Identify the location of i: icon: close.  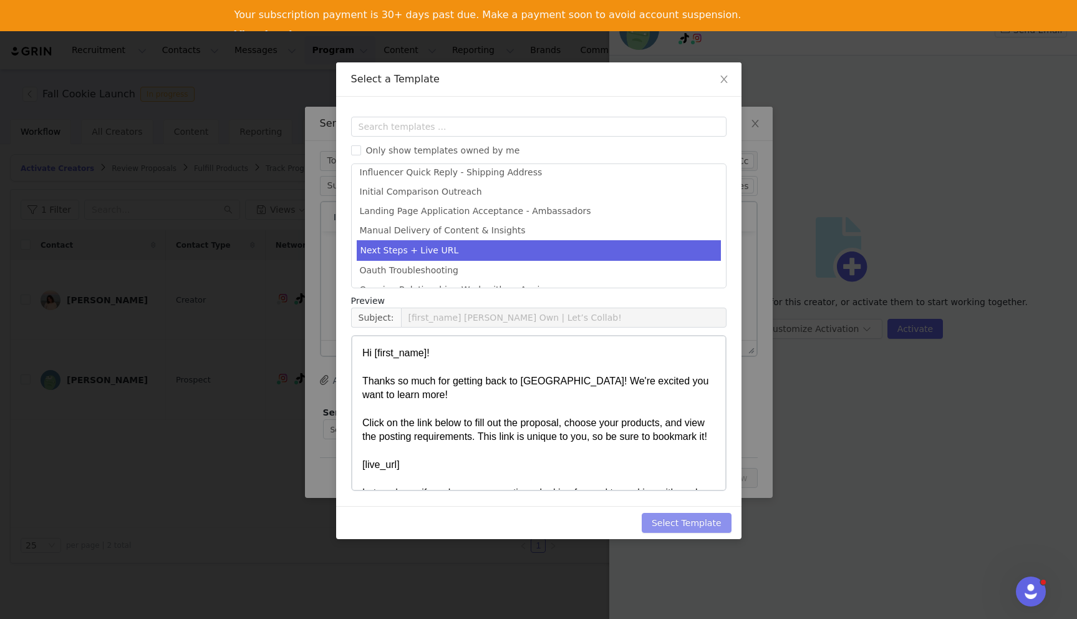
(724, 79).